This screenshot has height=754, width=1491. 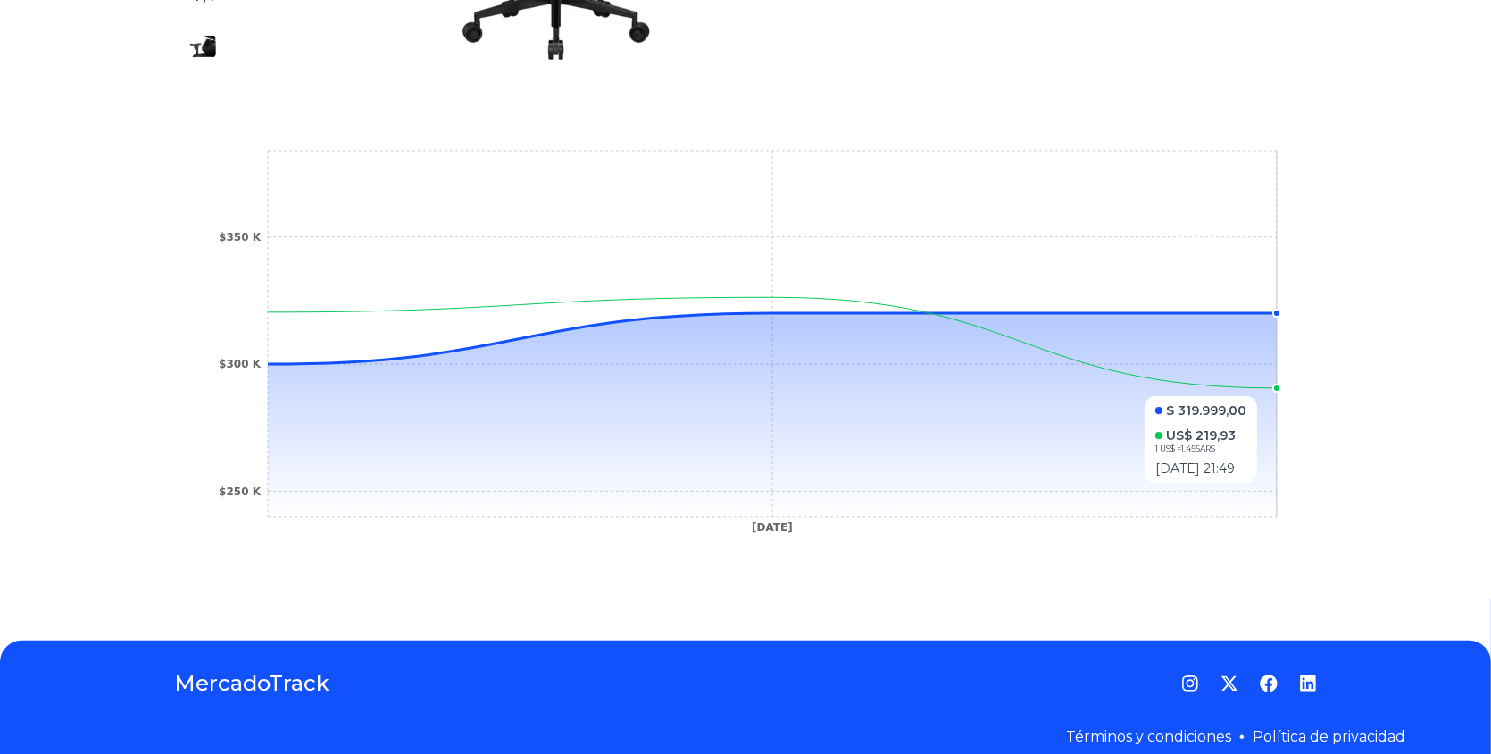 What do you see at coordinates (1229, 684) in the screenshot?
I see `a: Twitter` at bounding box center [1229, 684].